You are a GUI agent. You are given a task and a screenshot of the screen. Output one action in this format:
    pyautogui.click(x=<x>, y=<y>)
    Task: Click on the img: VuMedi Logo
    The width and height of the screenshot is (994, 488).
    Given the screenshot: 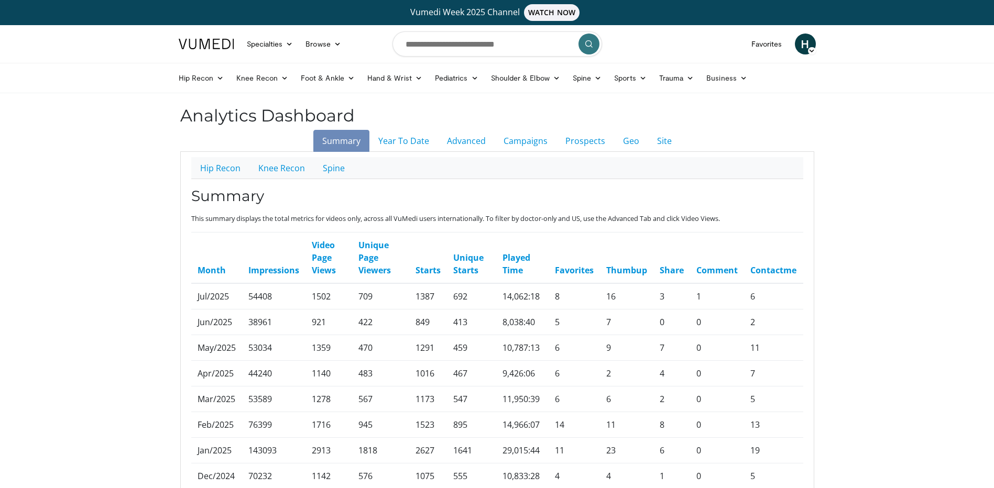 What is the action you would take?
    pyautogui.click(x=207, y=44)
    